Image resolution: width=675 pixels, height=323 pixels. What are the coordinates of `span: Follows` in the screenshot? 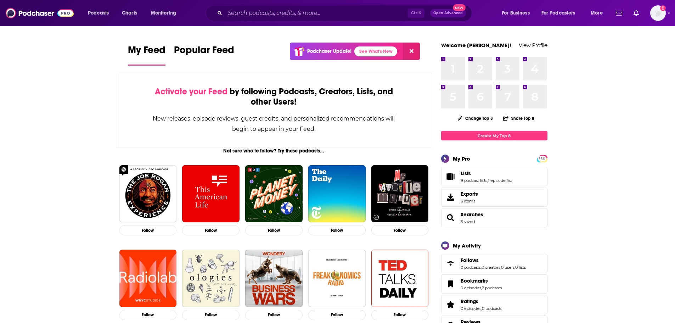 It's located at (494, 263).